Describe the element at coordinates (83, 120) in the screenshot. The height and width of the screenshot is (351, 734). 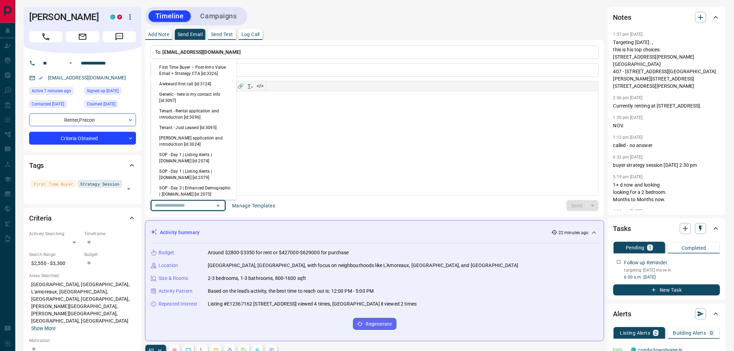
I see `div: Renter , Precon` at that location.